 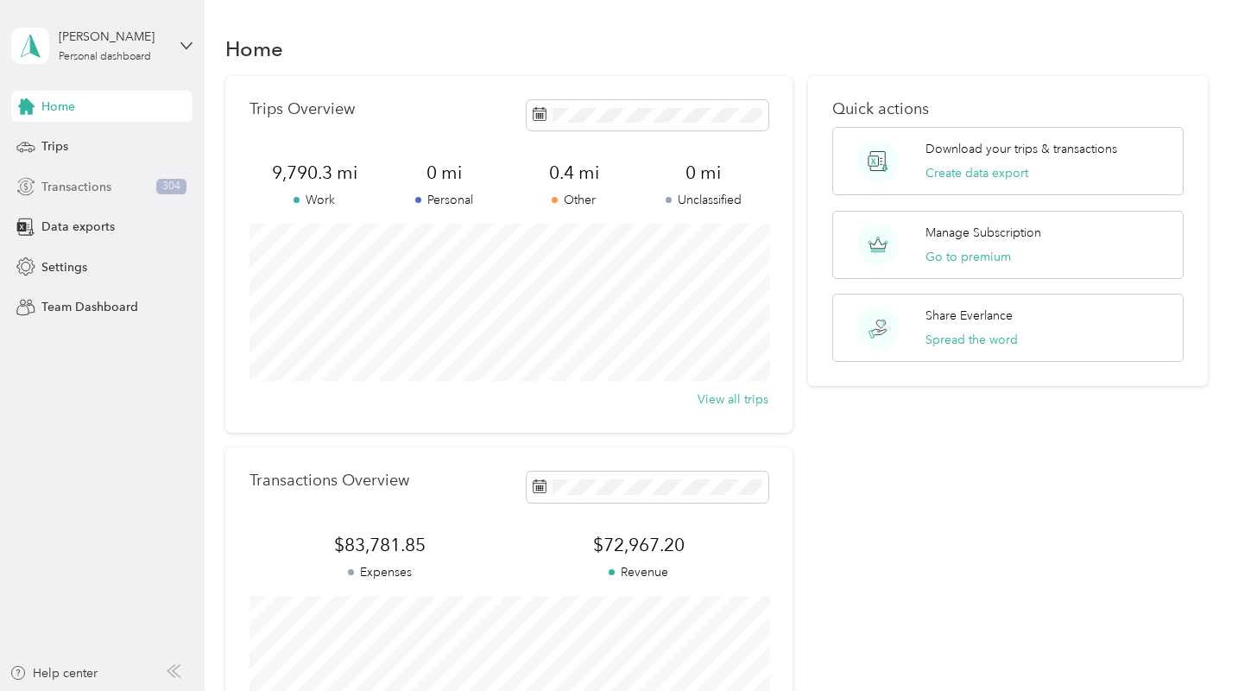 I want to click on p: Quick actions, so click(x=1008, y=109).